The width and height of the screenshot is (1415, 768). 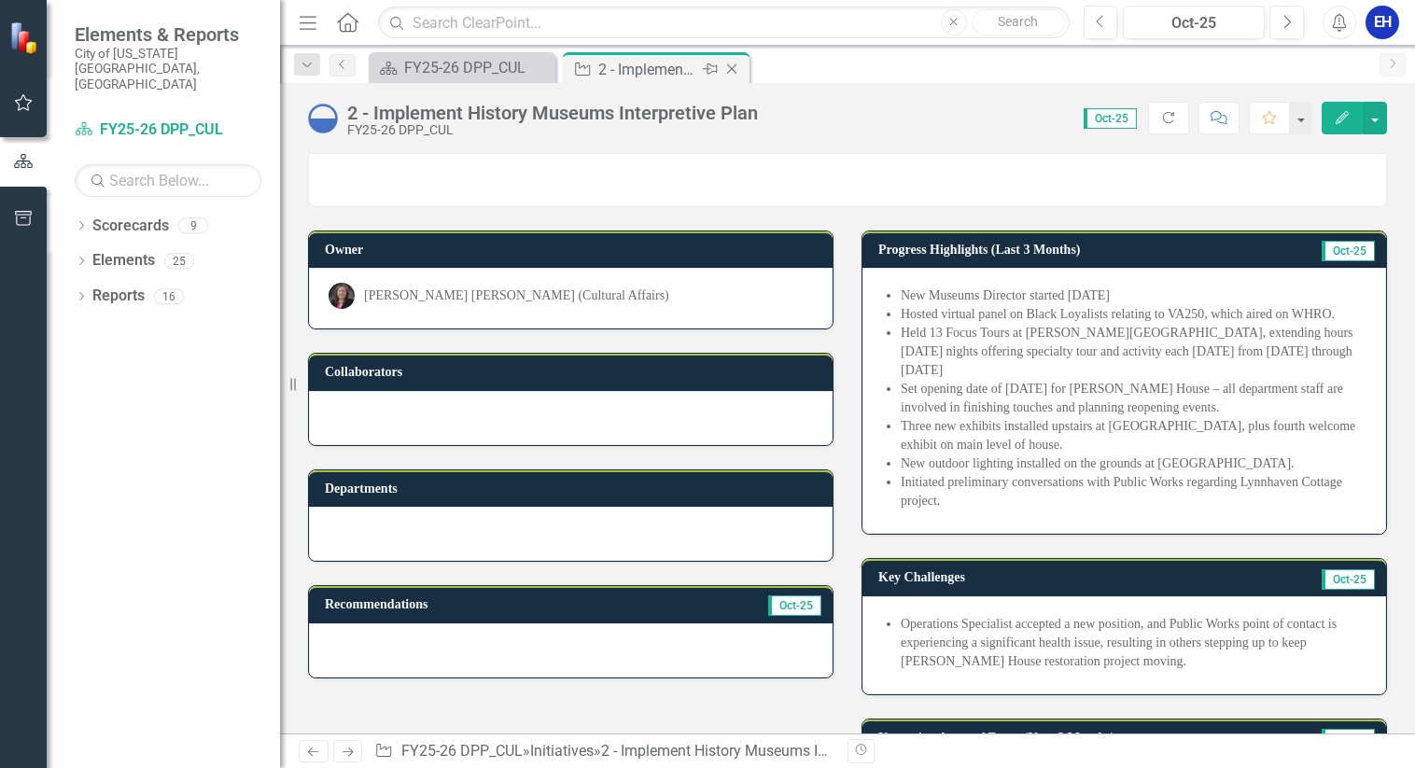 What do you see at coordinates (574, 372) in the screenshot?
I see `h3: Collaborators` at bounding box center [574, 372].